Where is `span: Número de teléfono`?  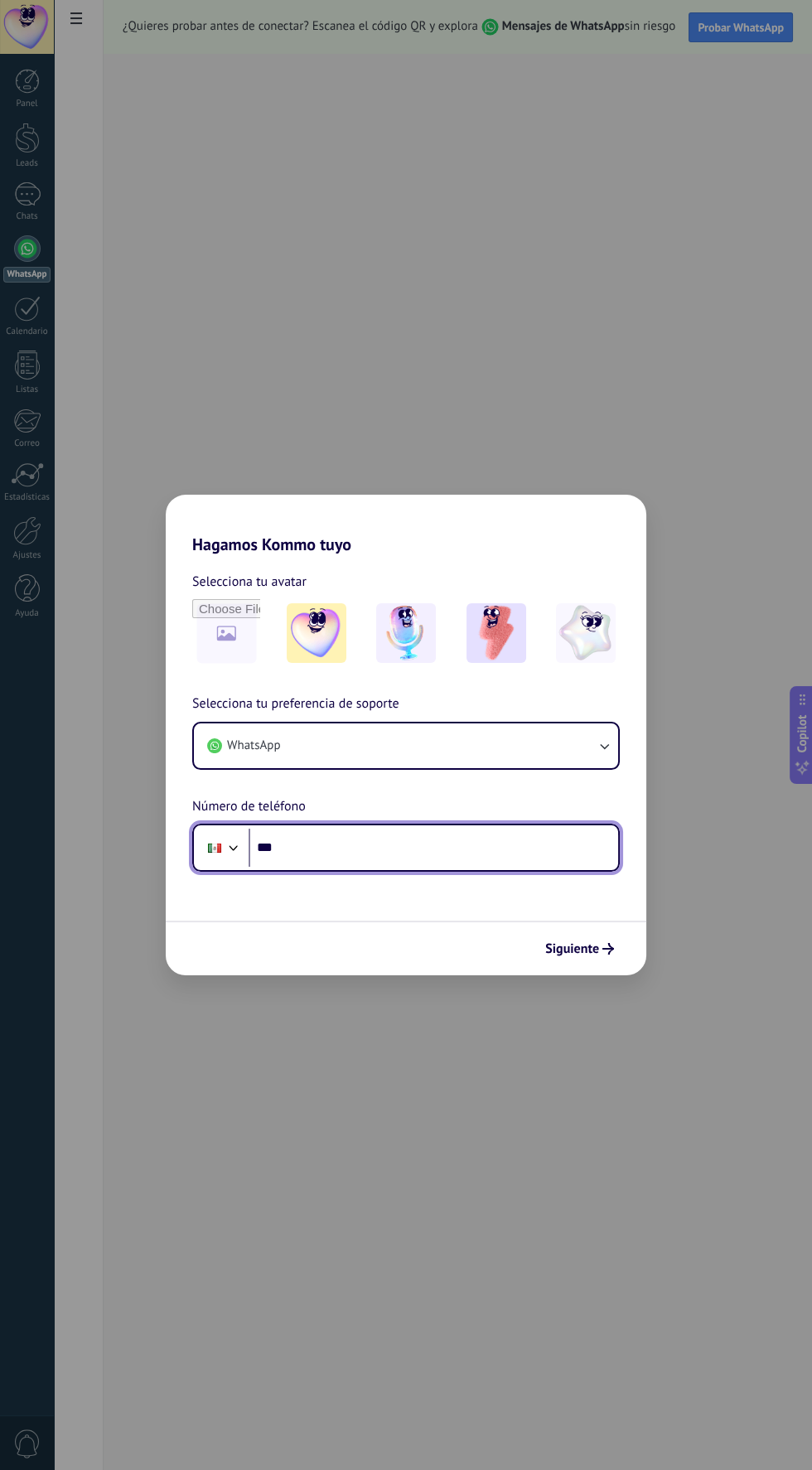
span: Número de teléfono is located at coordinates (249, 808).